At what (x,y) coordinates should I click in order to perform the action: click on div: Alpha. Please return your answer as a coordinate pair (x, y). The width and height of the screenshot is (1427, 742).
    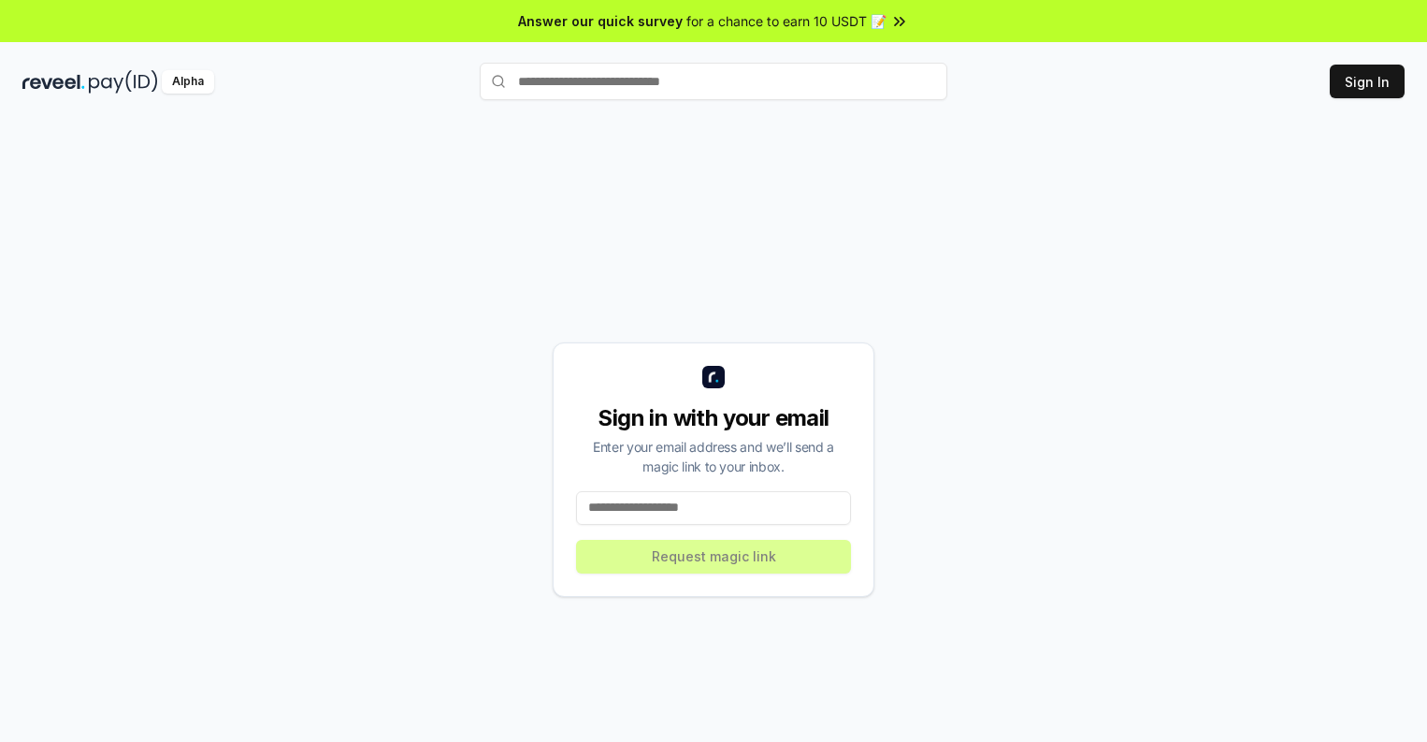
    Looking at the image, I should click on (188, 81).